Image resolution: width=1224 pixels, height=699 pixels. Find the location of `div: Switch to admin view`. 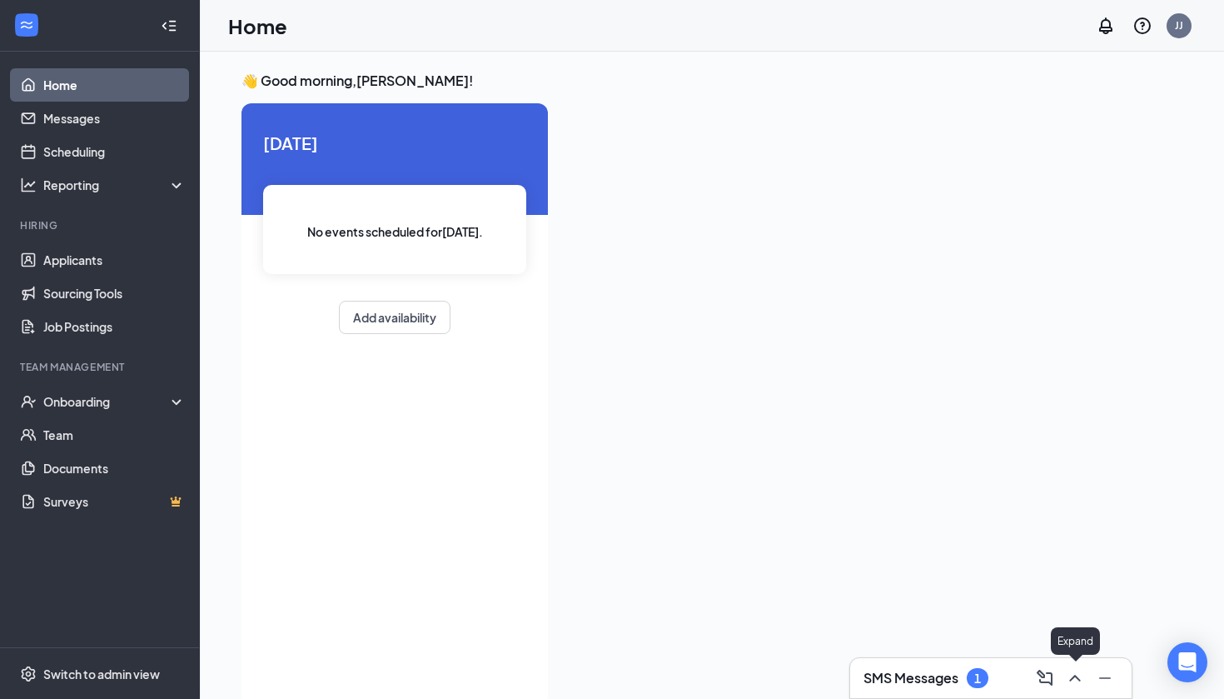

div: Switch to admin view is located at coordinates (102, 674).